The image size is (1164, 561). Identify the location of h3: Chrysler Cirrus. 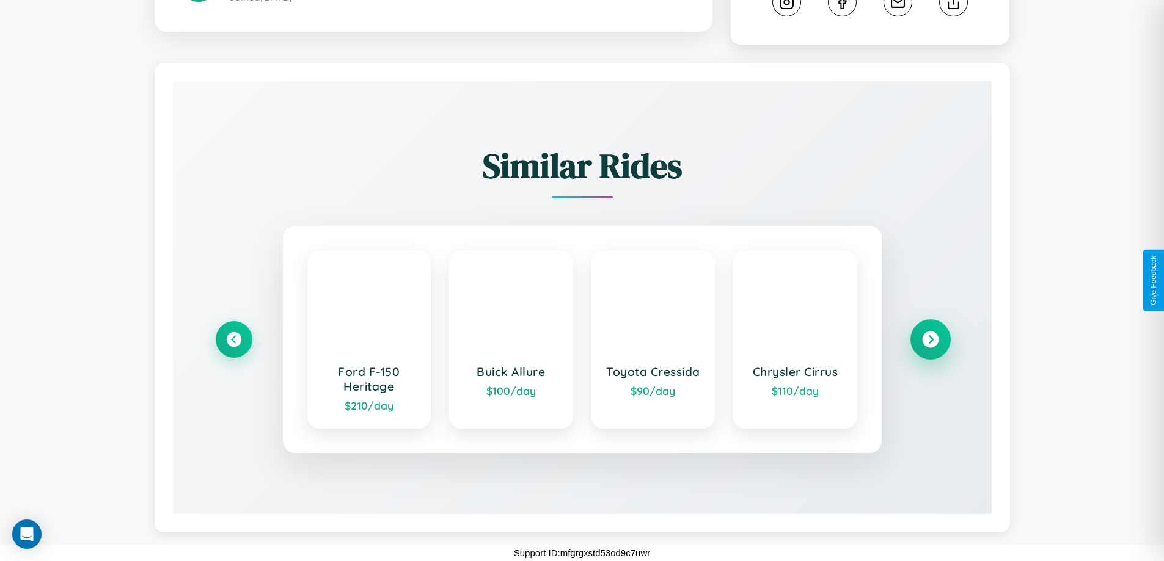
(795, 372).